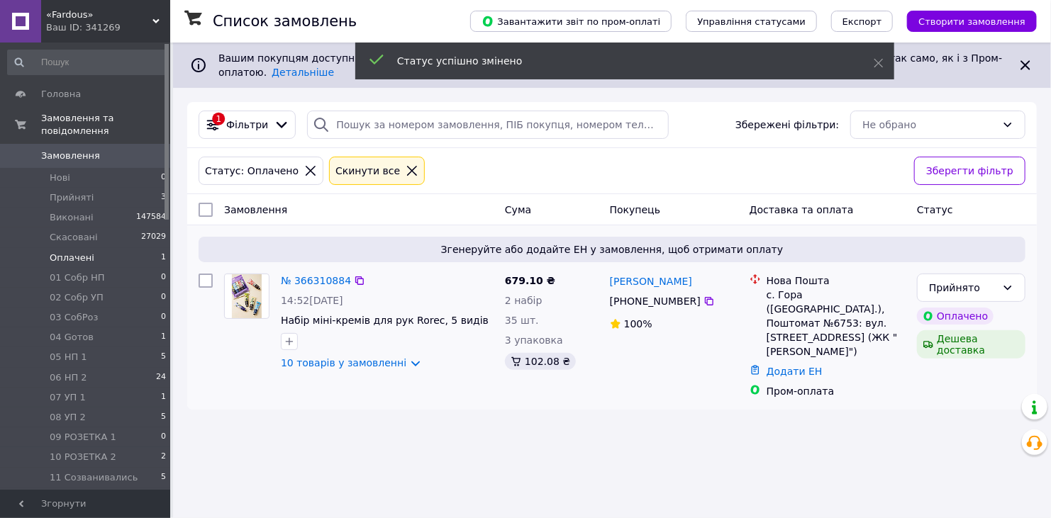 The image size is (1051, 518). What do you see at coordinates (518, 210) in the screenshot?
I see `span: Cума` at bounding box center [518, 210].